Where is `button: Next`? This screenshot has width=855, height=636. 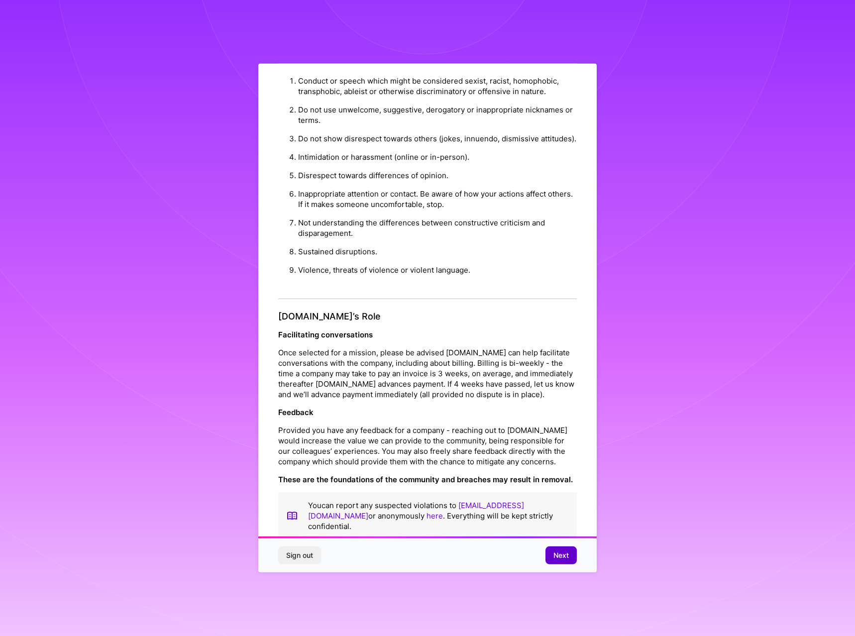
button: Next is located at coordinates (561, 555).